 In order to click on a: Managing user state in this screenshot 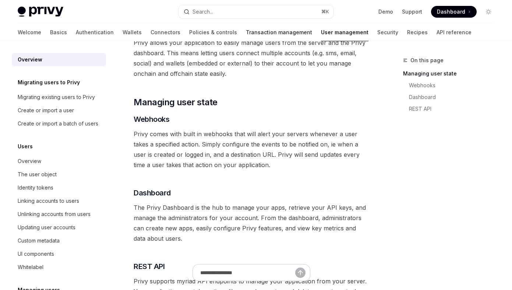, I will do `click(451, 74)`.